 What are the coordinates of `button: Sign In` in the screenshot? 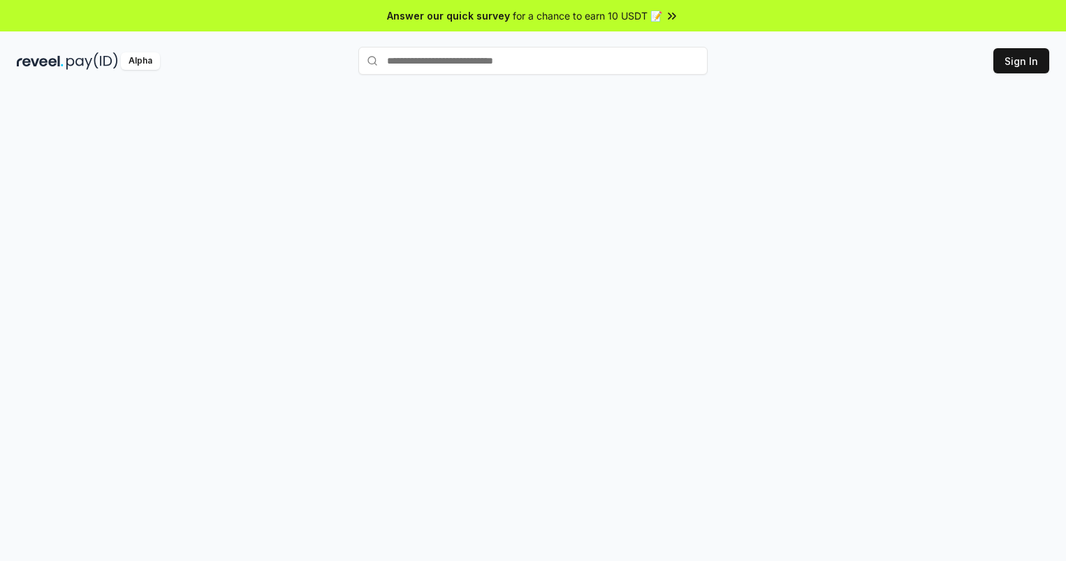 It's located at (1022, 61).